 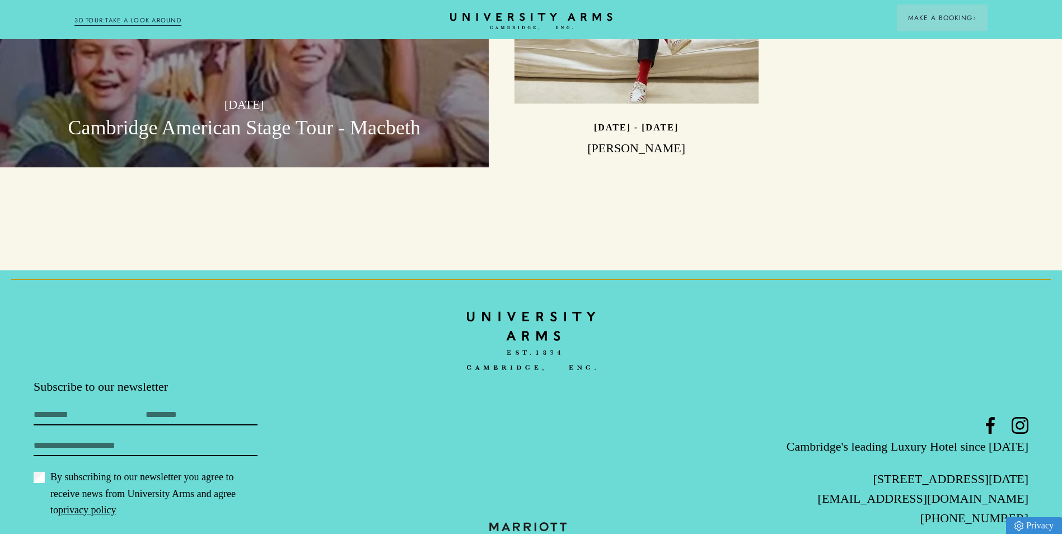 I want to click on label: By subscribing to our newsletter you agree to receive news from University Arms and agree to, so click(x=146, y=493).